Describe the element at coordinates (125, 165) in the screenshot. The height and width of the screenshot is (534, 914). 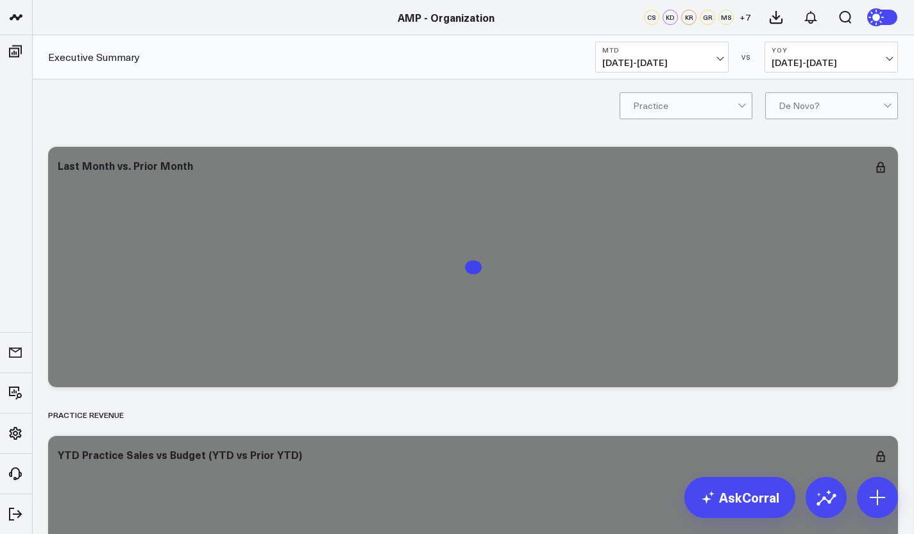
I see `div: Last Month vs. Prior Month` at that location.